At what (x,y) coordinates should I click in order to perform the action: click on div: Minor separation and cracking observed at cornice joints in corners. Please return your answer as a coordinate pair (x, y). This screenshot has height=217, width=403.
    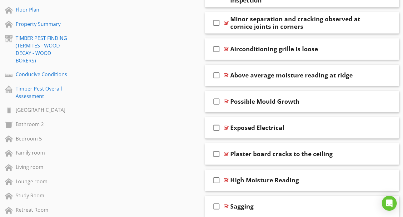
    Looking at the image, I should click on (298, 23).